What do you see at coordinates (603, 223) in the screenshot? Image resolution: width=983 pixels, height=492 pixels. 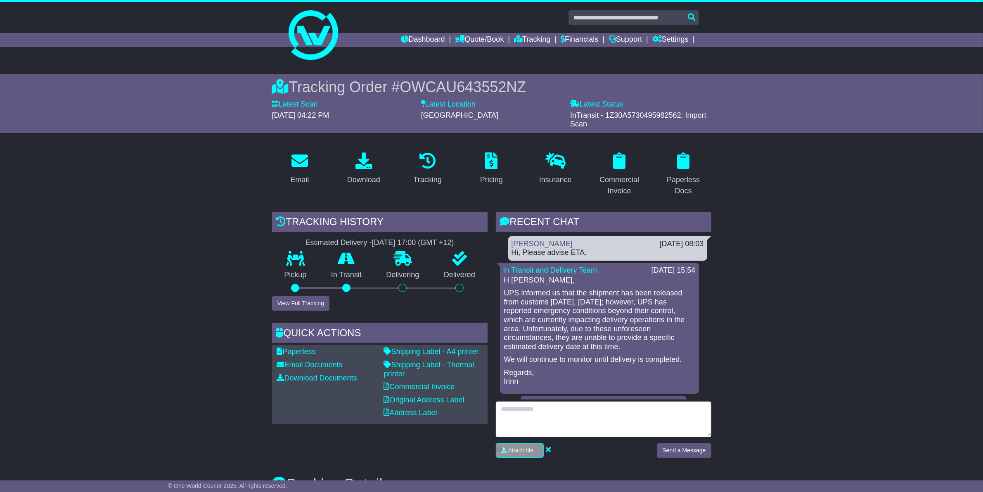 I see `div: RECENT CHAT` at bounding box center [603, 223].